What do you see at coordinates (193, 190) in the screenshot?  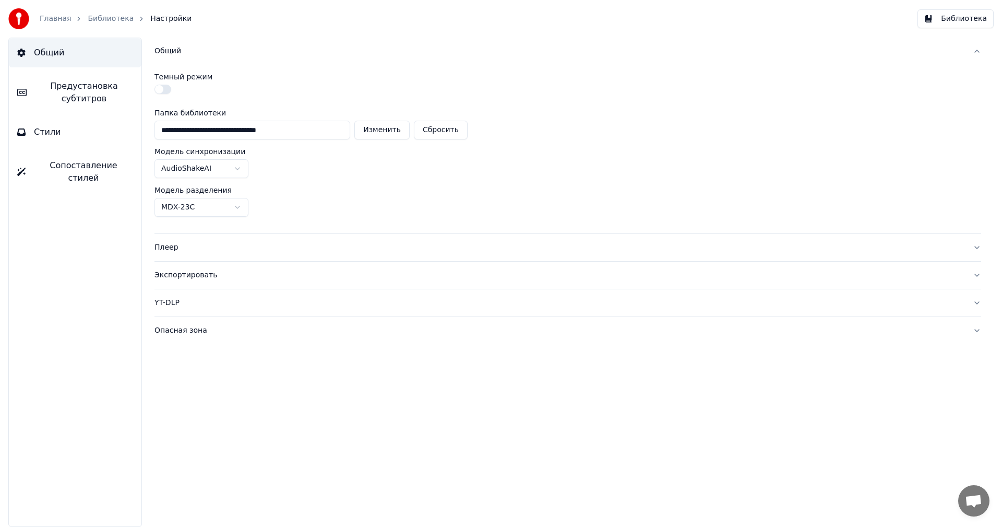 I see `label: Модель разделения` at bounding box center [193, 190].